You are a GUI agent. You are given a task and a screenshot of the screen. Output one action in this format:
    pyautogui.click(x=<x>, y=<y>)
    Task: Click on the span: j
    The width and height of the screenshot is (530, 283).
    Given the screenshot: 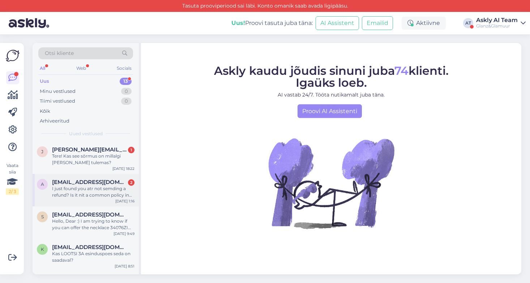 What is the action you would take?
    pyautogui.click(x=42, y=151)
    